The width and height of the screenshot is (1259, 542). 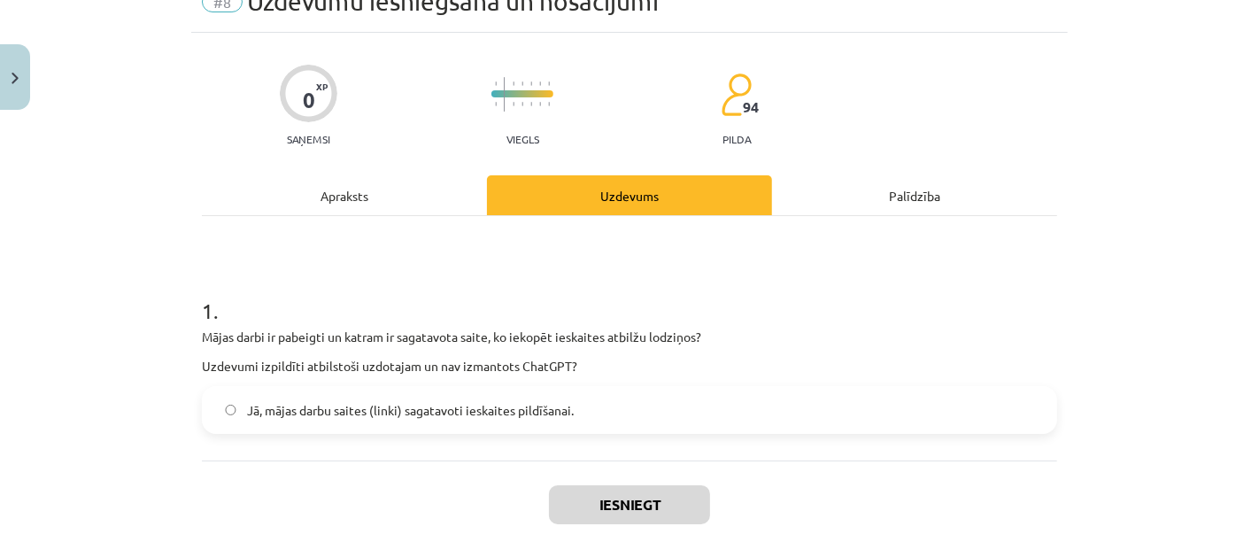 I want to click on p: Saņemsi, so click(x=308, y=139).